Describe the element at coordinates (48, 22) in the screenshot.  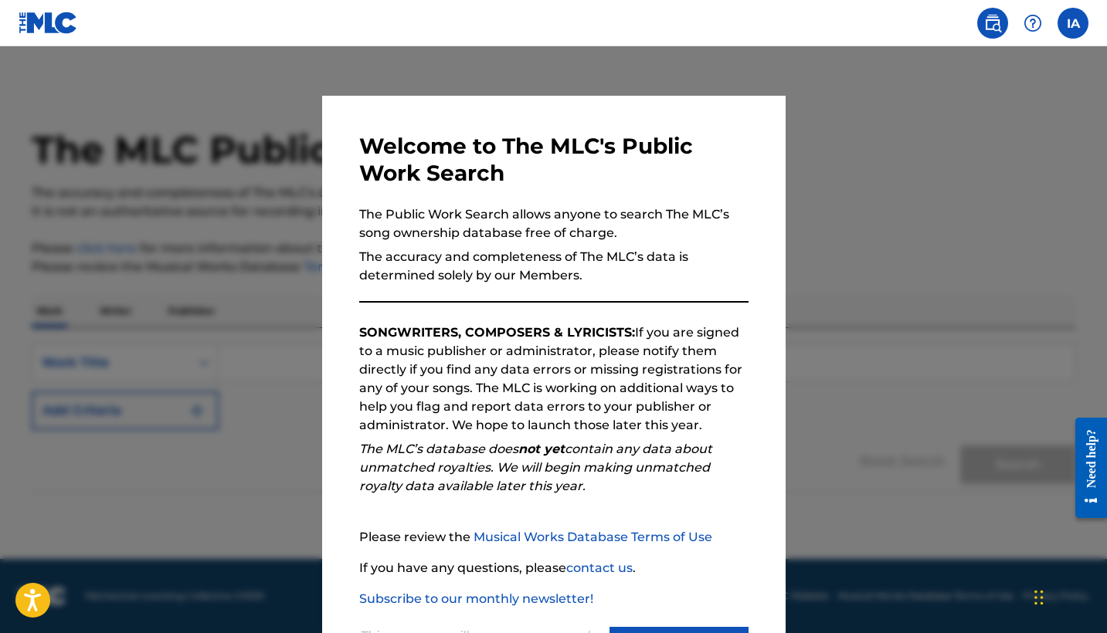
I see `img: MLC Logo` at that location.